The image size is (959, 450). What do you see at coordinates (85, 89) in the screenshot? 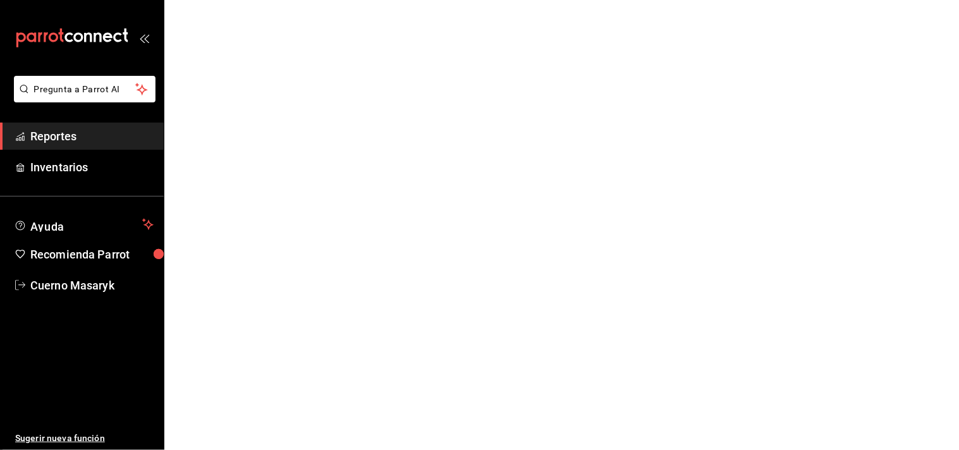
I see `button: Pregunta a Parrot AI` at bounding box center [85, 89].